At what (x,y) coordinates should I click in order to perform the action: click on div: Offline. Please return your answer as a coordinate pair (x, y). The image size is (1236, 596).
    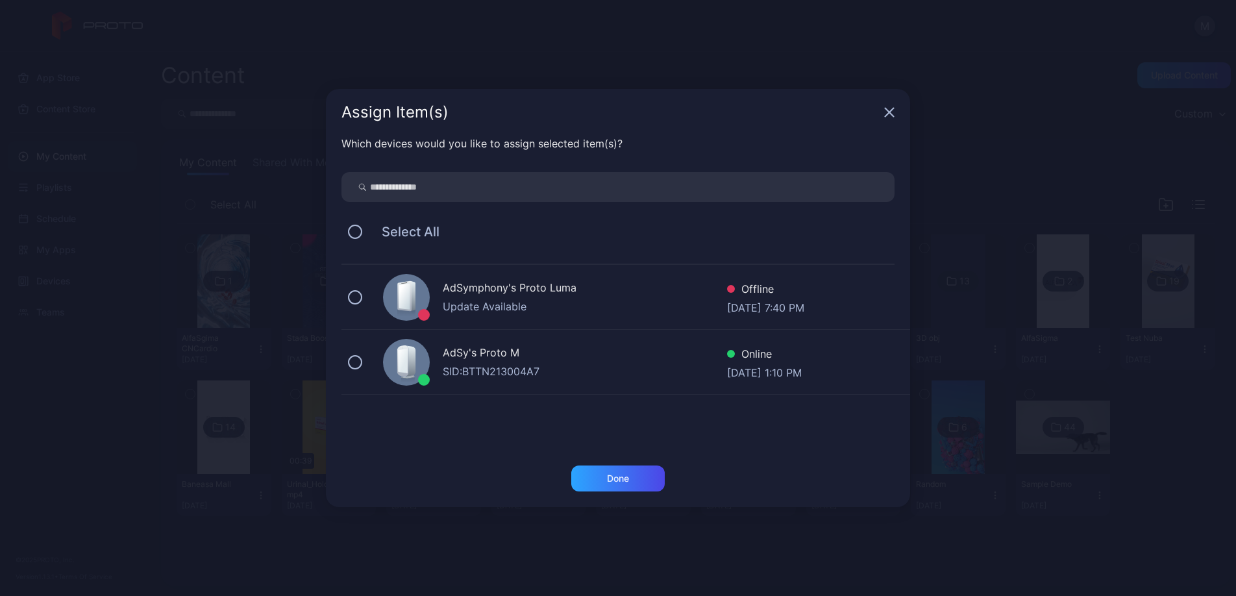
    Looking at the image, I should click on (765, 290).